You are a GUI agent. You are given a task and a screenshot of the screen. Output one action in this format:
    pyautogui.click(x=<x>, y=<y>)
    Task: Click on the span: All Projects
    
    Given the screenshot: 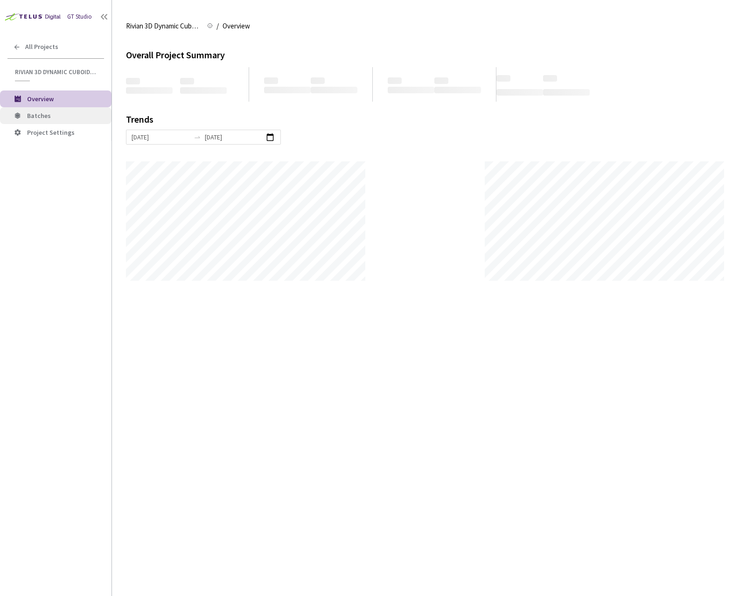 What is the action you would take?
    pyautogui.click(x=42, y=47)
    